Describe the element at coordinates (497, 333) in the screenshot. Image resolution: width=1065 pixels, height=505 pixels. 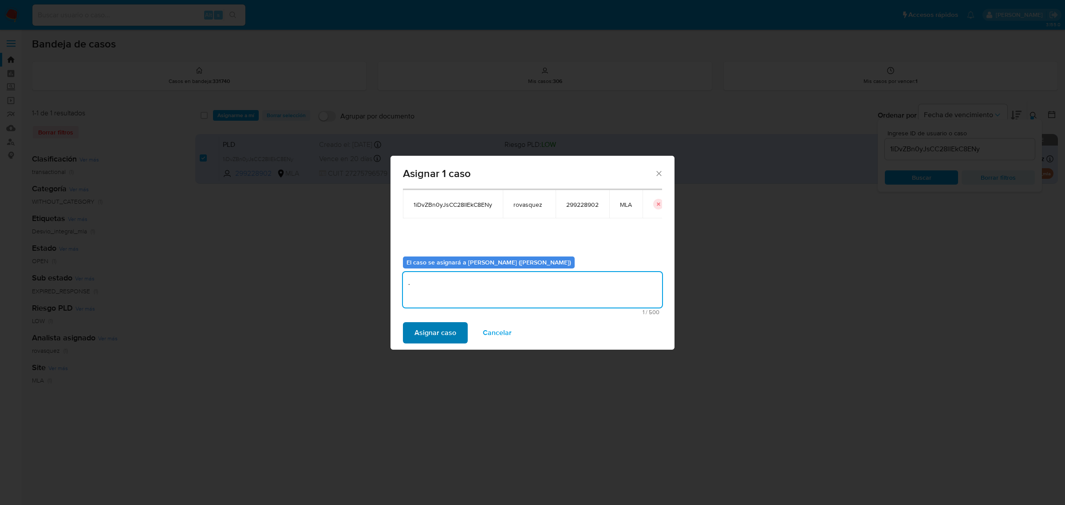
I see `span: Cancelar` at that location.